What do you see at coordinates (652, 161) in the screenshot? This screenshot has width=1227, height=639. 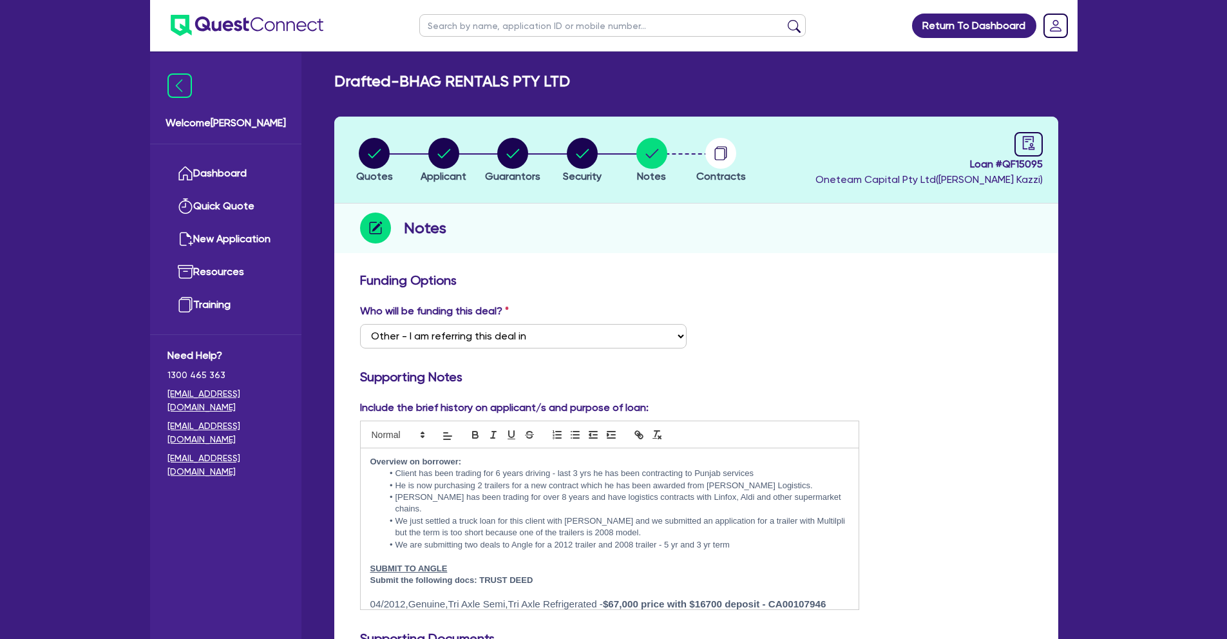 I see `button: Notes` at bounding box center [652, 161].